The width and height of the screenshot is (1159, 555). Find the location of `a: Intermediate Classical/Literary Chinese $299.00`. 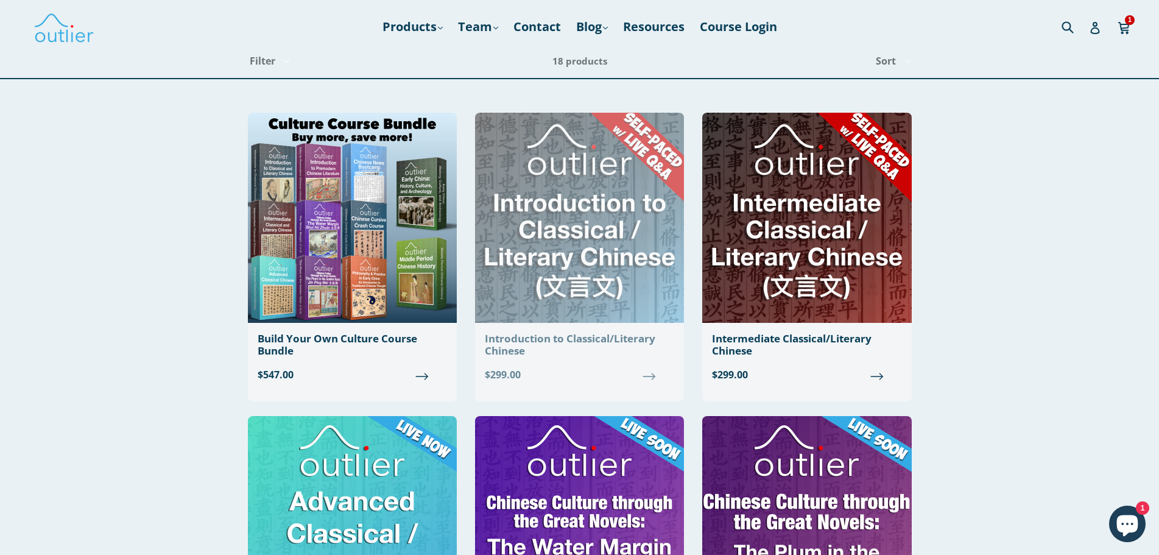

a: Intermediate Classical/Literary Chinese $299.00 is located at coordinates (806, 252).